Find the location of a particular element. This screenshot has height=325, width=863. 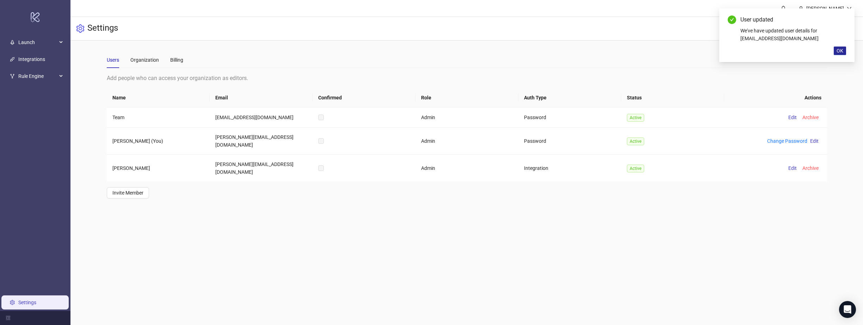

span: menu-fold is located at coordinates (8, 318).